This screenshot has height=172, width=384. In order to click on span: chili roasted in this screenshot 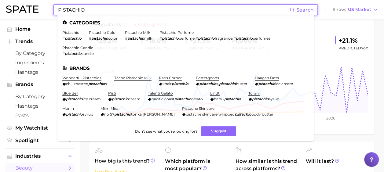, I will do `click(77, 84)`.